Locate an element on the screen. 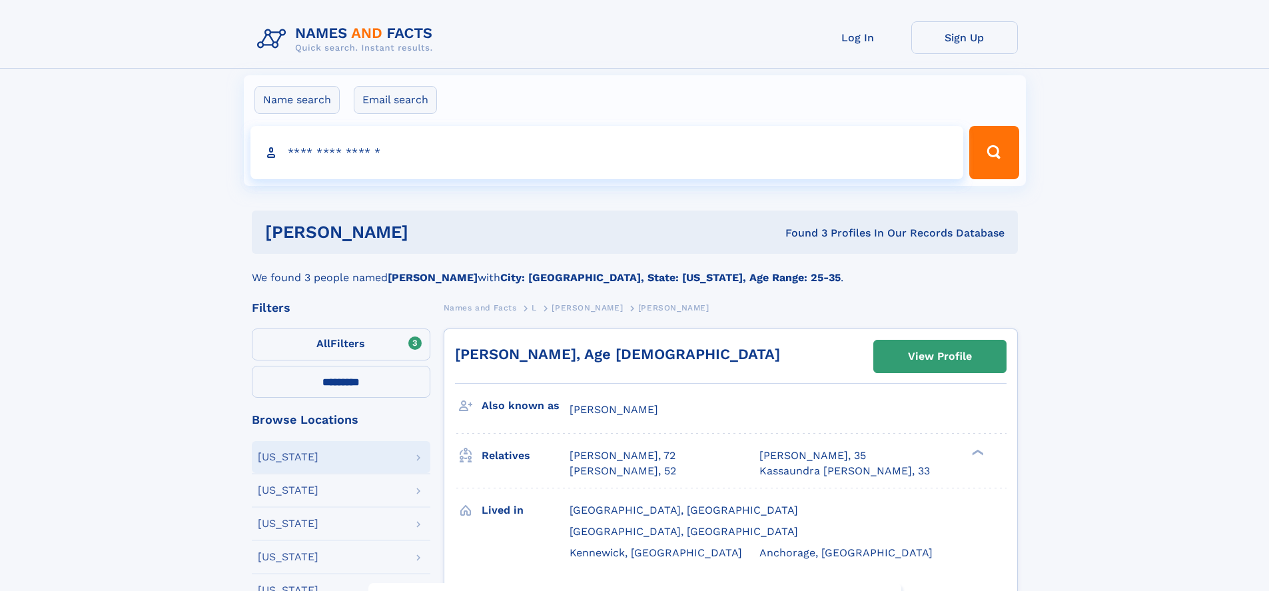 The image size is (1269, 591). h3: Also known as is located at coordinates (525, 406).